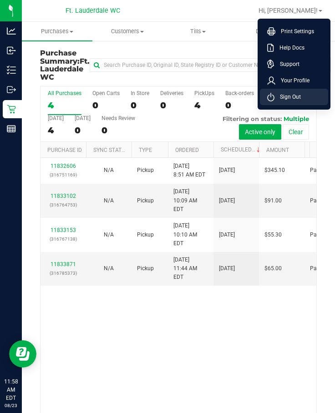  Describe the element at coordinates (287, 64) in the screenshot. I see `span: Support` at that location.